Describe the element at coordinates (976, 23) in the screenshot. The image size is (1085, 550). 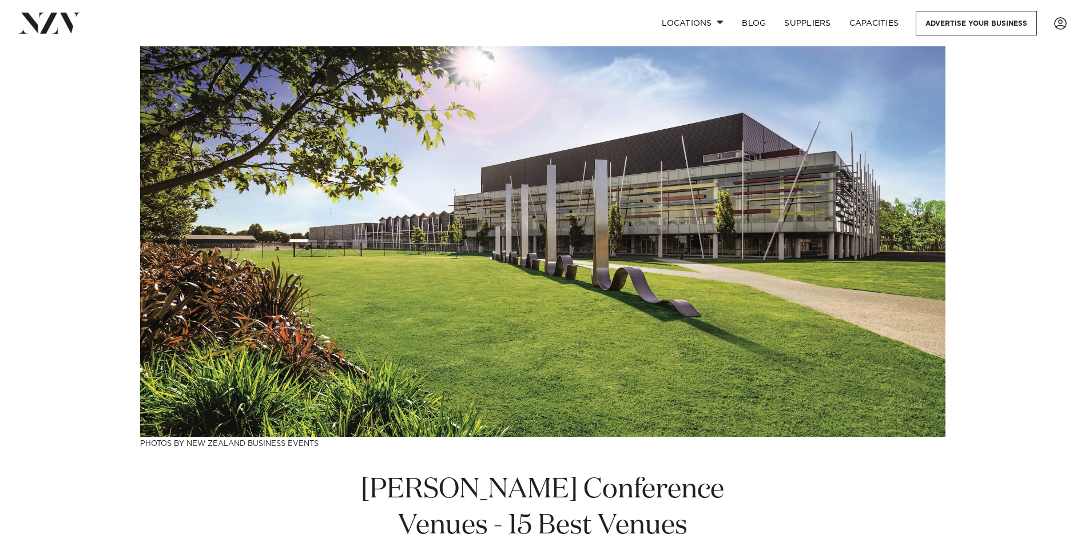
I see `a: Advertise your business` at that location.